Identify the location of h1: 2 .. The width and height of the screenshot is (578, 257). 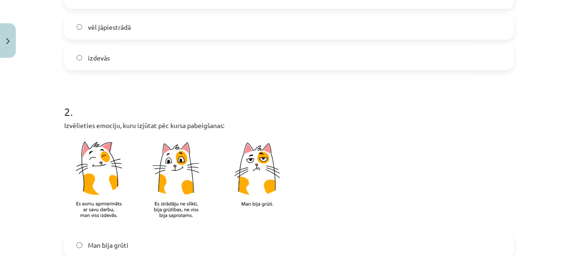
(289, 103).